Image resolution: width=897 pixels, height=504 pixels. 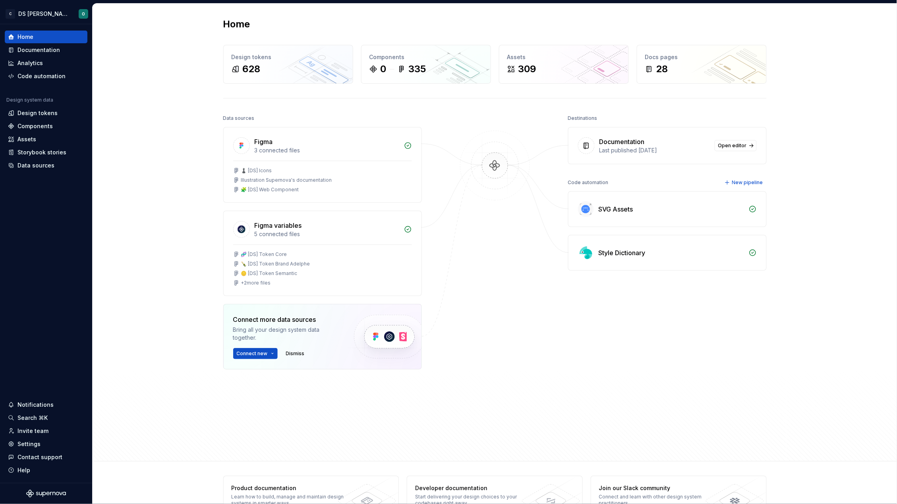 What do you see at coordinates (46, 139) in the screenshot?
I see `a: Assets` at bounding box center [46, 139].